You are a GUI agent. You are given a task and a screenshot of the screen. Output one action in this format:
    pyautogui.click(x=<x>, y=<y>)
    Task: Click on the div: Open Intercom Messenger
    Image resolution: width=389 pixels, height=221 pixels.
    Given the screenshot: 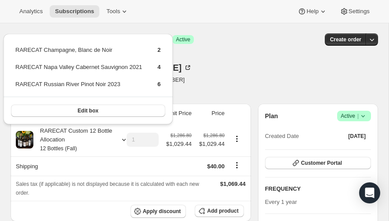 What is the action you would take?
    pyautogui.click(x=370, y=193)
    